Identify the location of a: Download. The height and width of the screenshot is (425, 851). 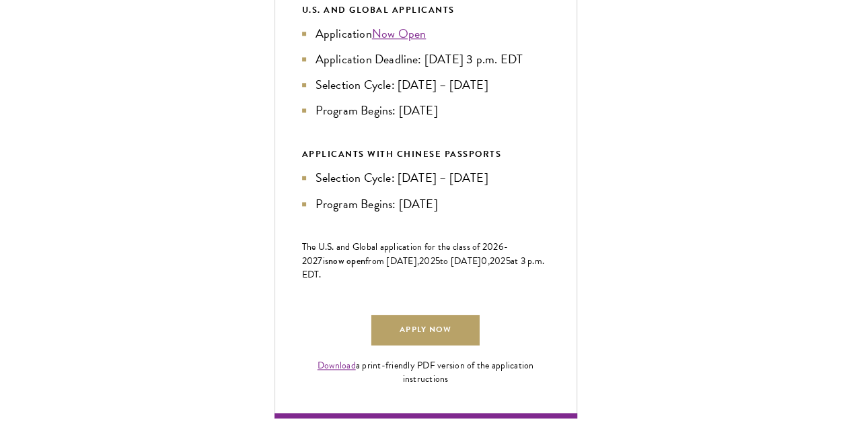
(337, 365).